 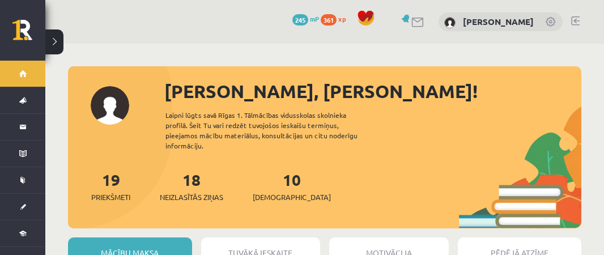 I want to click on a: 18Neizlasītās ziņas, so click(x=191, y=186).